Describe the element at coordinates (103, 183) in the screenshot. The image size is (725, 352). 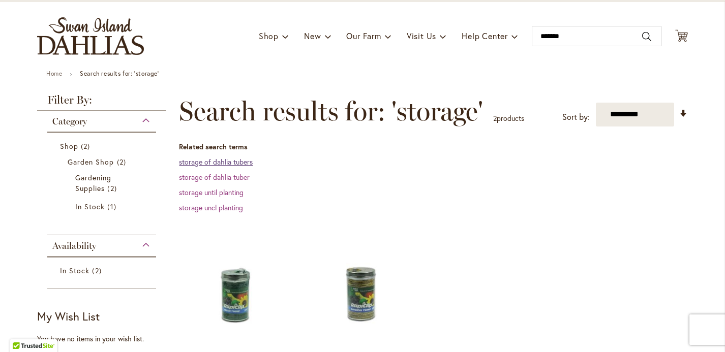
I see `a: Gardening Supplies` at that location.